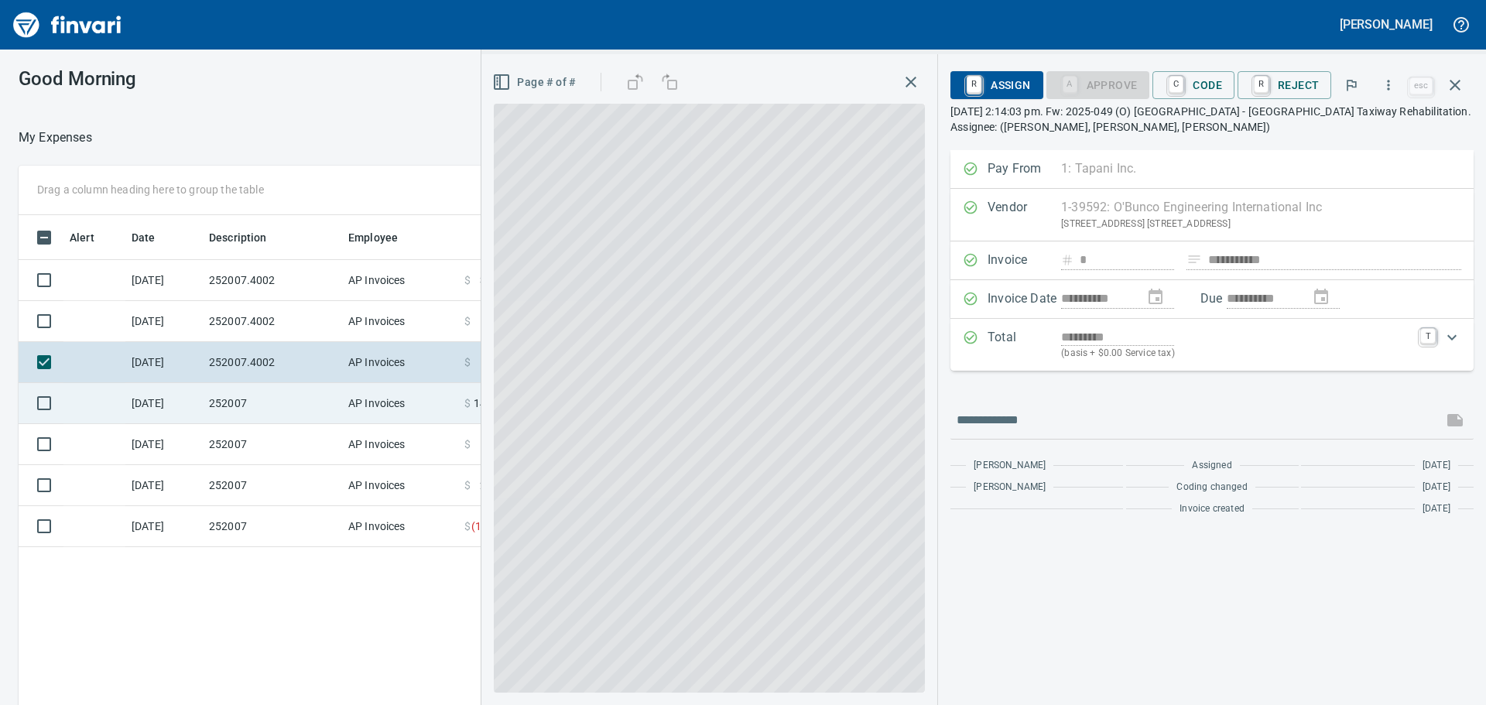 The height and width of the screenshot is (705, 1486). What do you see at coordinates (1194, 85) in the screenshot?
I see `button: CCode` at bounding box center [1194, 85].